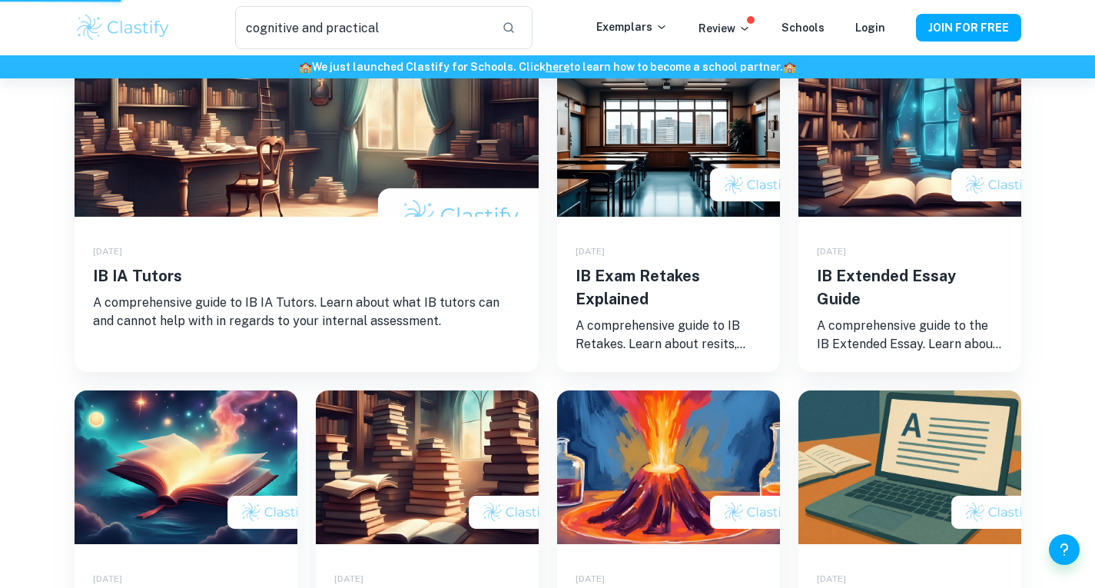 The width and height of the screenshot is (1095, 588). I want to click on img: Clastify logo, so click(123, 28).